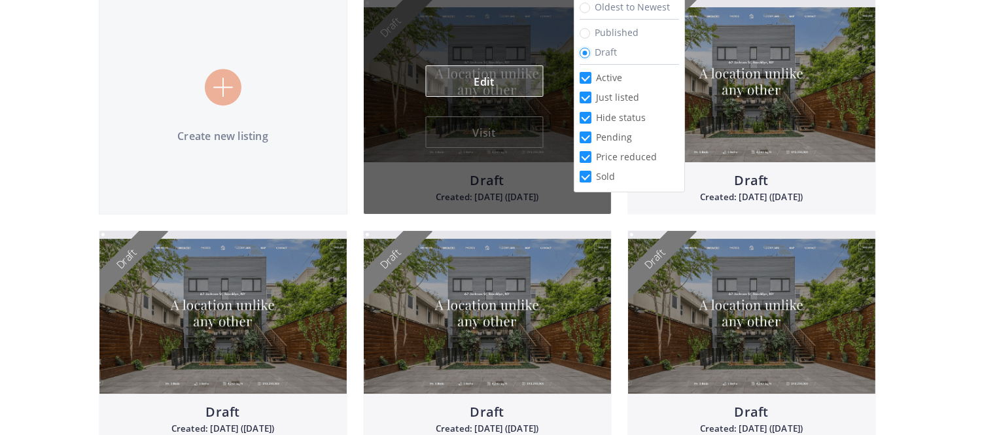 The height and width of the screenshot is (435, 982). Describe the element at coordinates (223, 137) in the screenshot. I see `p: Create new listing` at that location.